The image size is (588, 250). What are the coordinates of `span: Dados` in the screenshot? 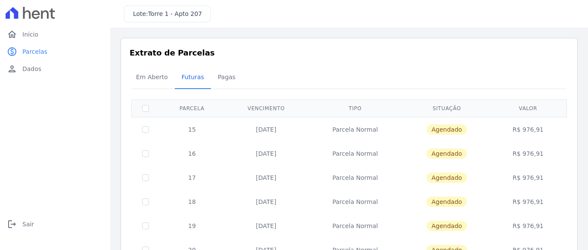 It's located at (32, 69).